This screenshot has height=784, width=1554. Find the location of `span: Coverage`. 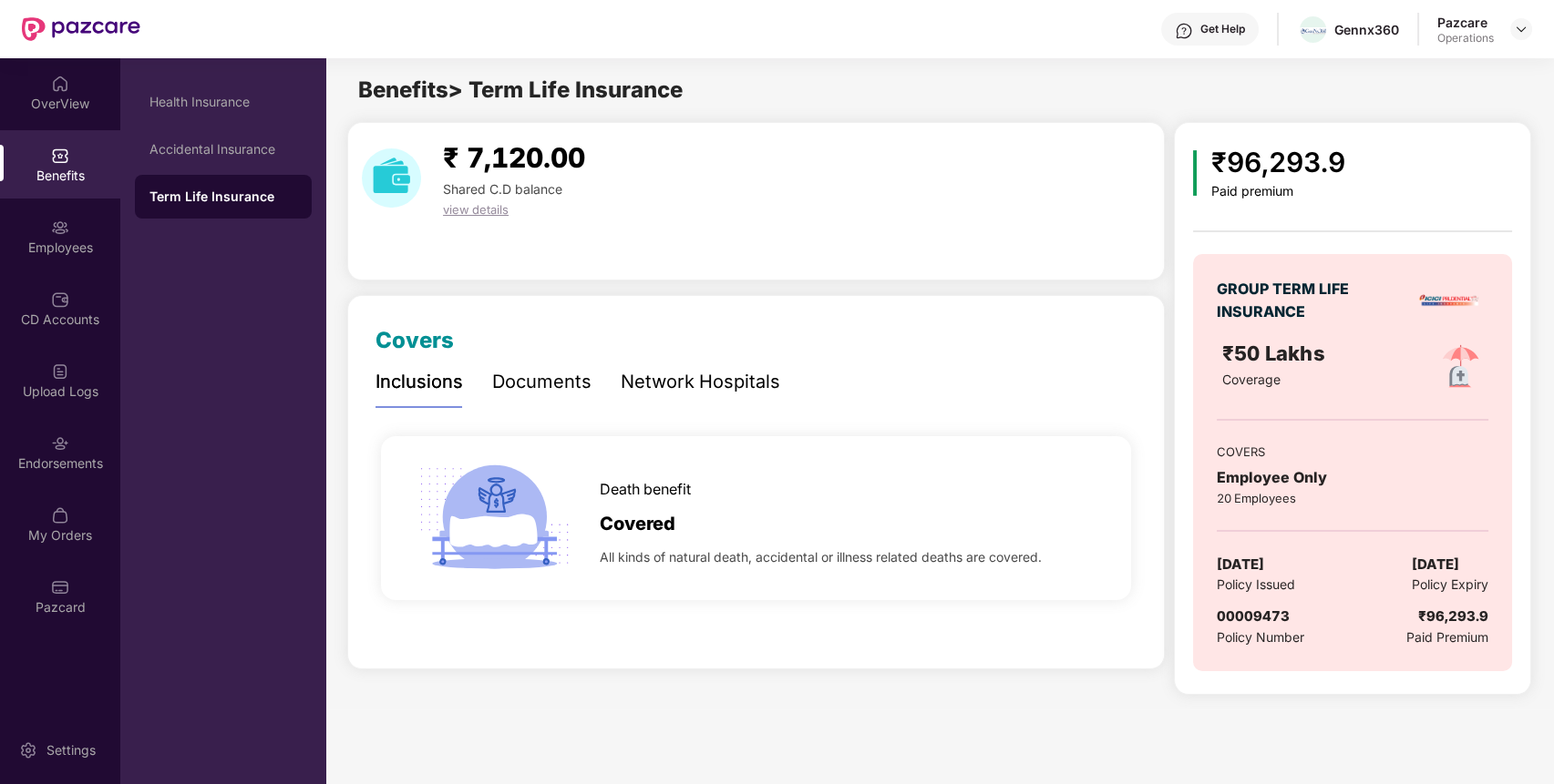

span: Coverage is located at coordinates (1251, 379).